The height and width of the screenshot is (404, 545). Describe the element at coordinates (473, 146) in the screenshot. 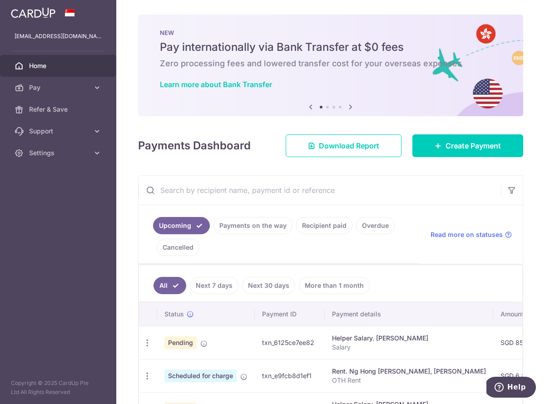

I see `span: Create Payment` at that location.